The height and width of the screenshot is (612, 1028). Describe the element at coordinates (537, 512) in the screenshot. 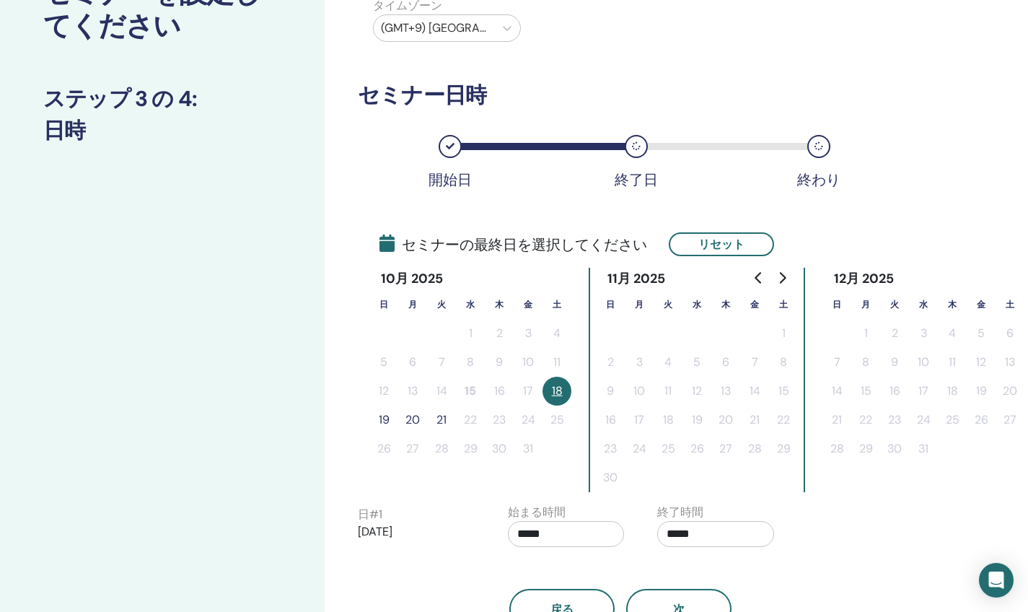

I see `label: 始まる時間` at that location.